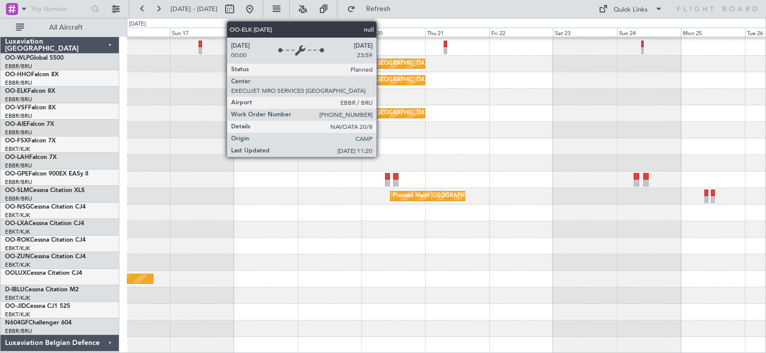 The height and width of the screenshot is (353, 766). Describe the element at coordinates (17, 174) in the screenshot. I see `span: OO-GPE` at that location.